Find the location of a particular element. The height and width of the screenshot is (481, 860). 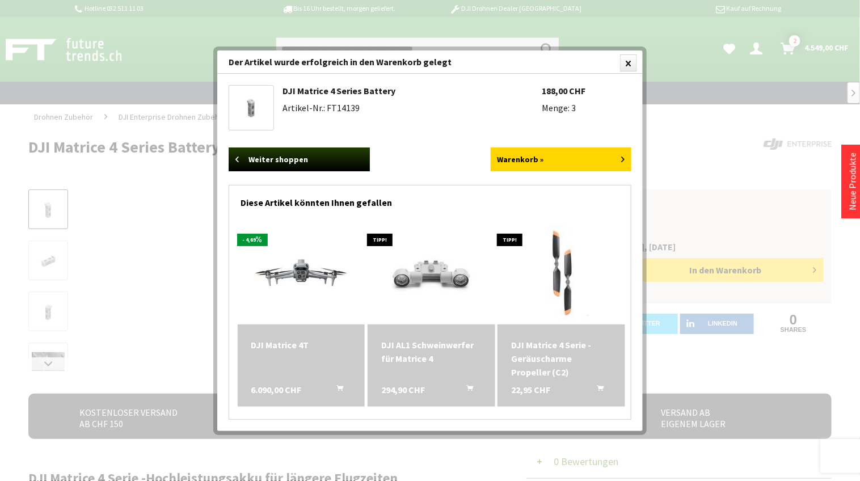

a: DJI Matrice 4T 6.090,00 CHF In den Warenkorb is located at coordinates (301, 345).